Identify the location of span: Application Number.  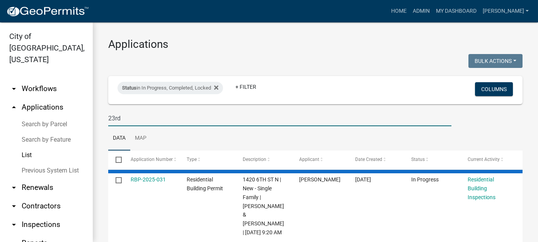
(151, 160).